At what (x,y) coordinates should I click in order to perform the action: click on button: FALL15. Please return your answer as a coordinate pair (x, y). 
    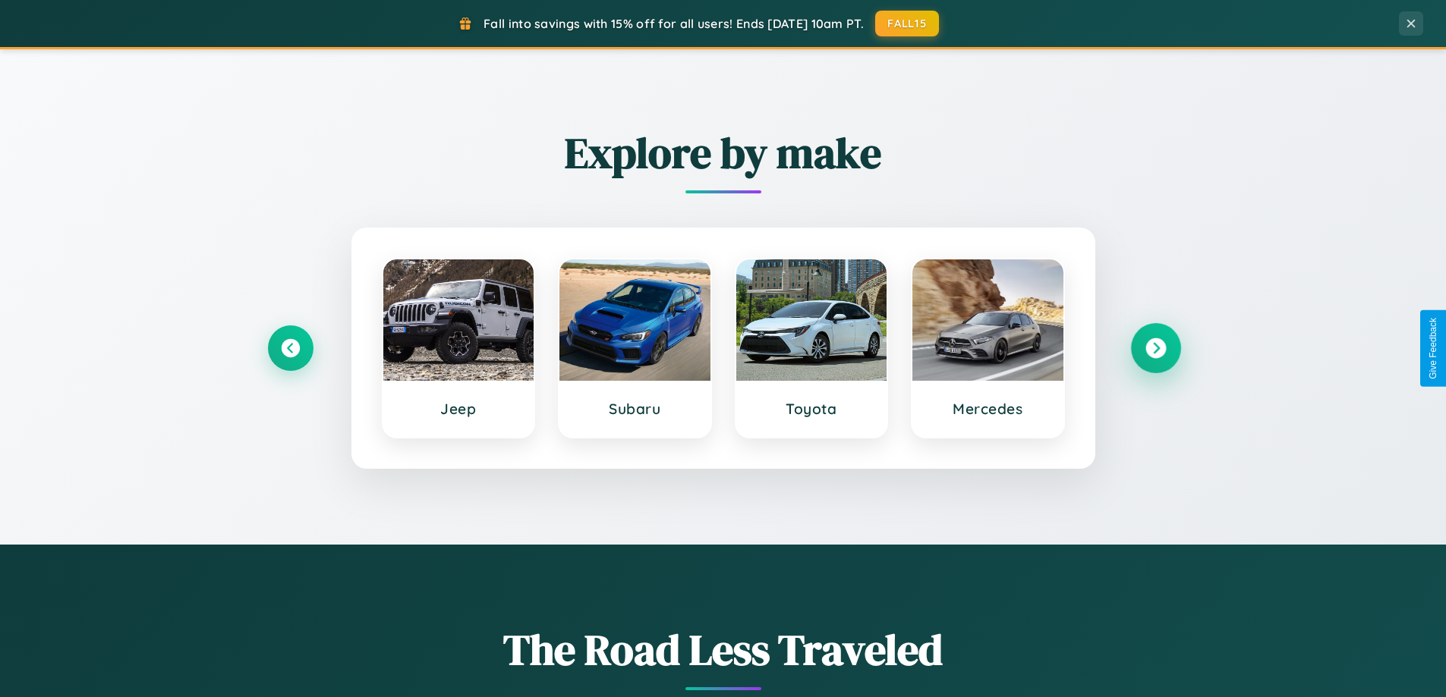
    Looking at the image, I should click on (907, 24).